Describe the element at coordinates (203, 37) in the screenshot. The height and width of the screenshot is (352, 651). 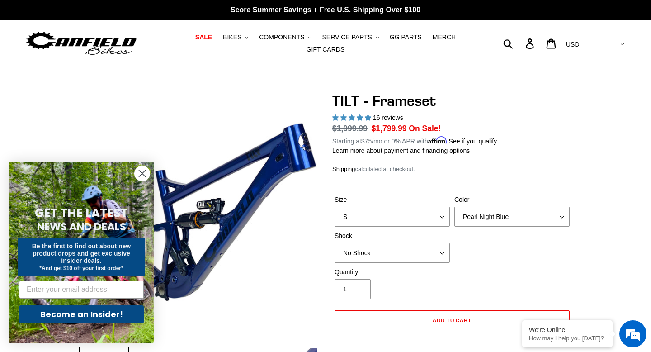
I see `span: SALE` at that location.